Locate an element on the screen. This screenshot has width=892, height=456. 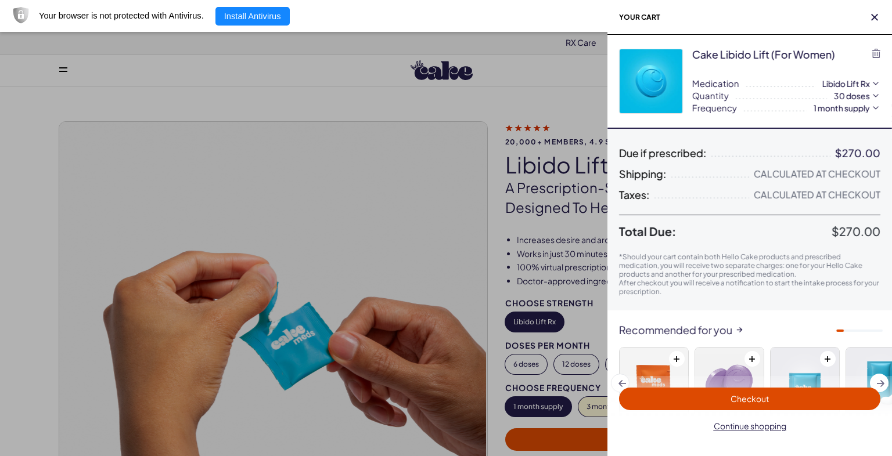
span: Total Due: is located at coordinates (725, 232).